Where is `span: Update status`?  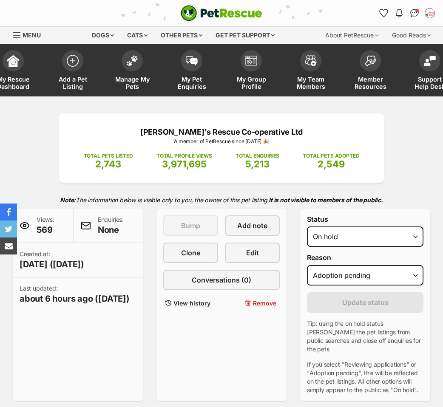 span: Update status is located at coordinates (365, 303).